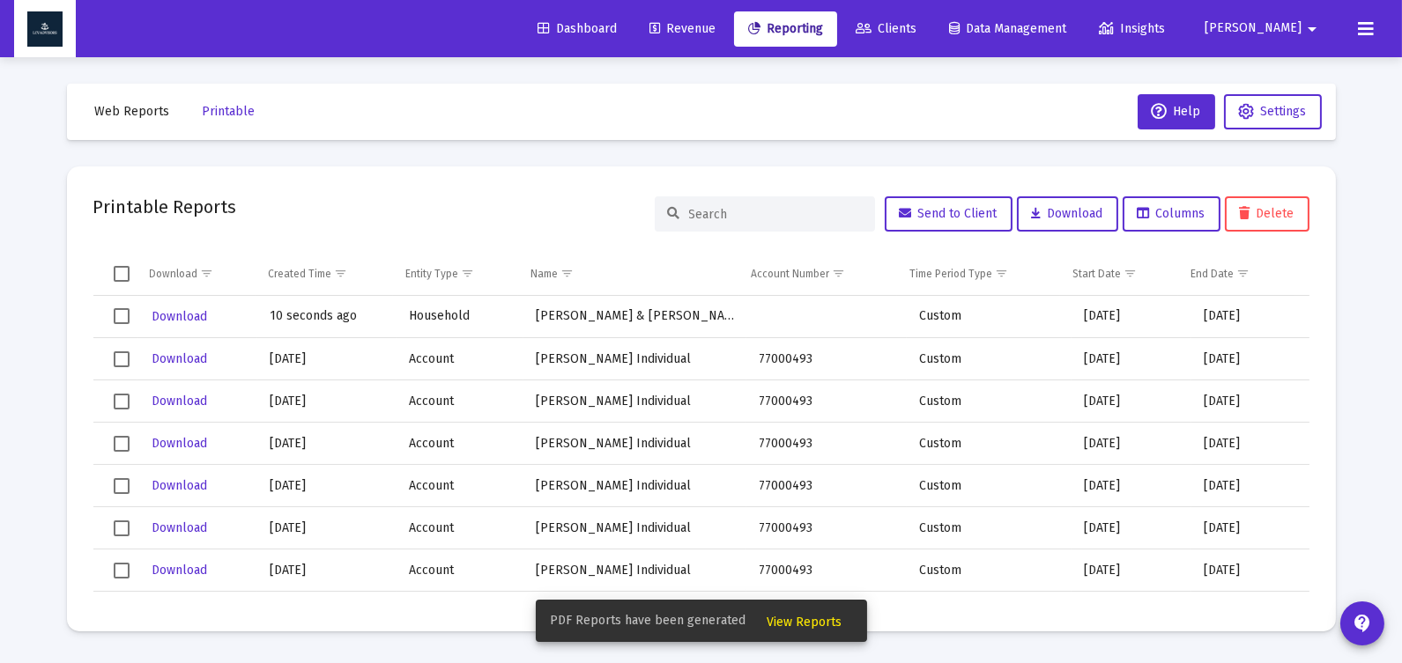 This screenshot has height=663, width=1402. I want to click on td: Column Account Number, so click(818, 274).